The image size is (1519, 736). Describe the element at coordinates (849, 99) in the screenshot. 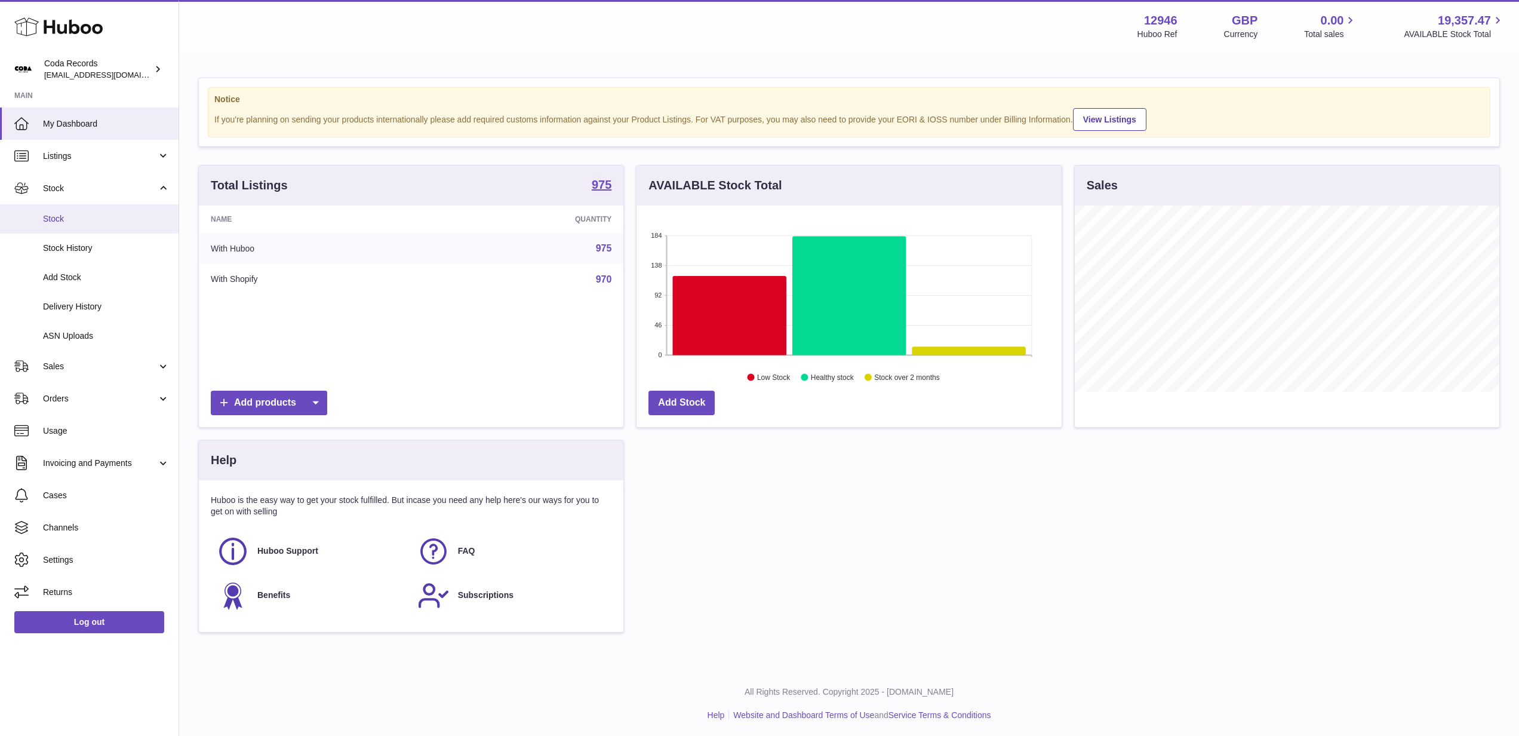

I see `strong: Notice` at that location.